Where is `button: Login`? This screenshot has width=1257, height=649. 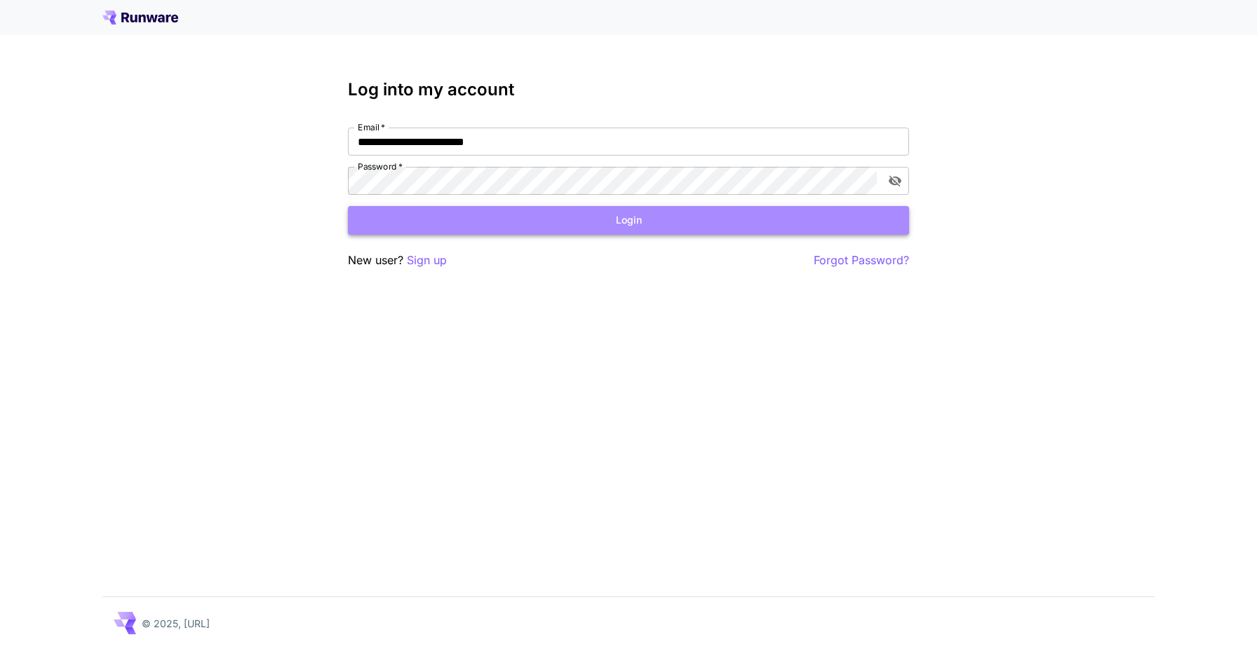
button: Login is located at coordinates (628, 220).